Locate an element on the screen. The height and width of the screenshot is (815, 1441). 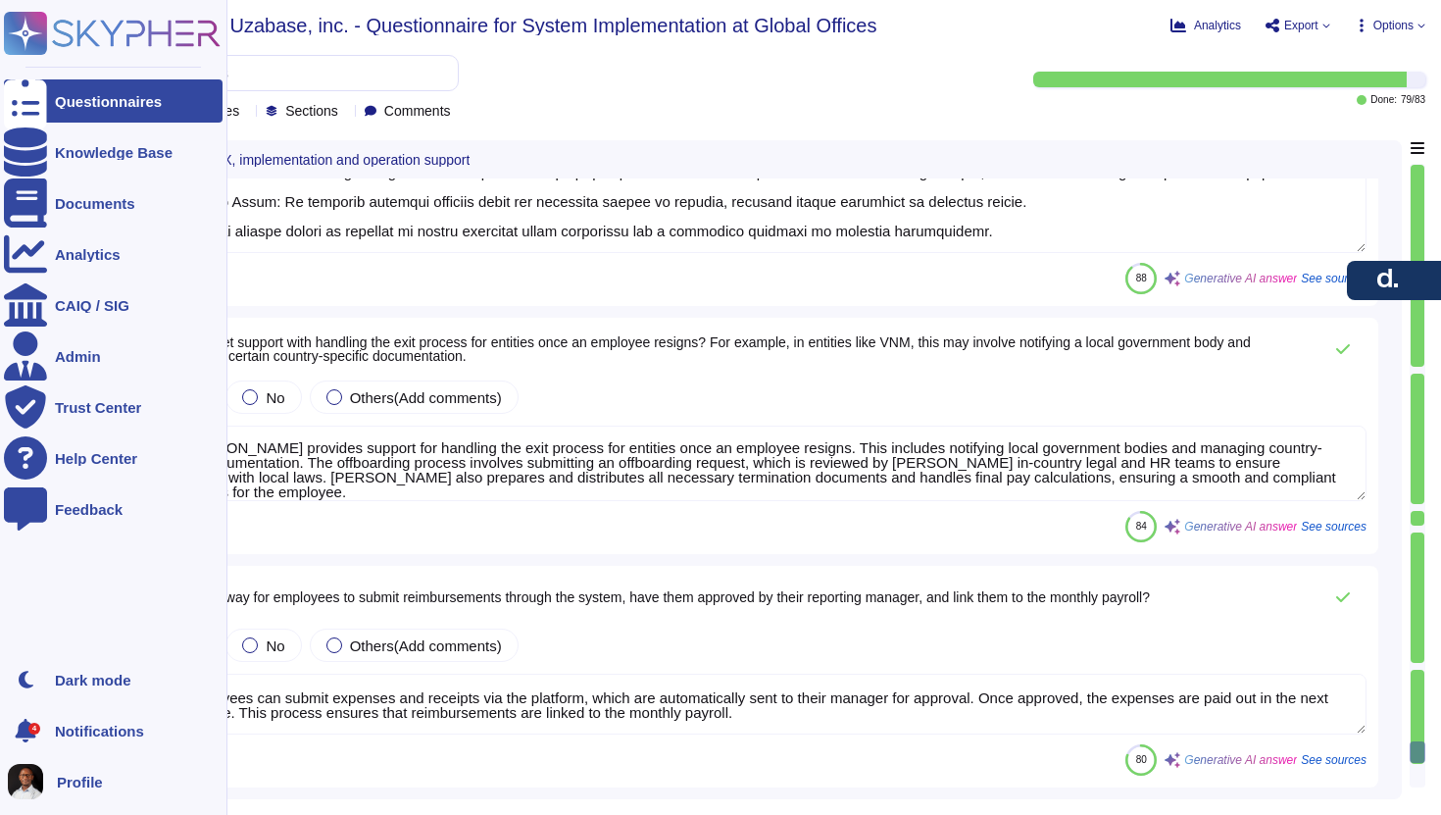
textarea: Yes, employees can submit expenses and receipts via the platform, which are automatically sent to... is located at coordinates (750, 704).